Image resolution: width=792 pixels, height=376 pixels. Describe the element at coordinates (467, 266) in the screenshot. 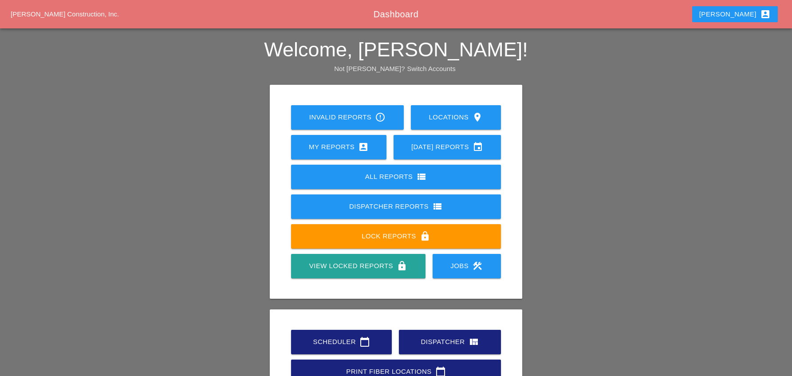

I see `a: Jobs` at that location.